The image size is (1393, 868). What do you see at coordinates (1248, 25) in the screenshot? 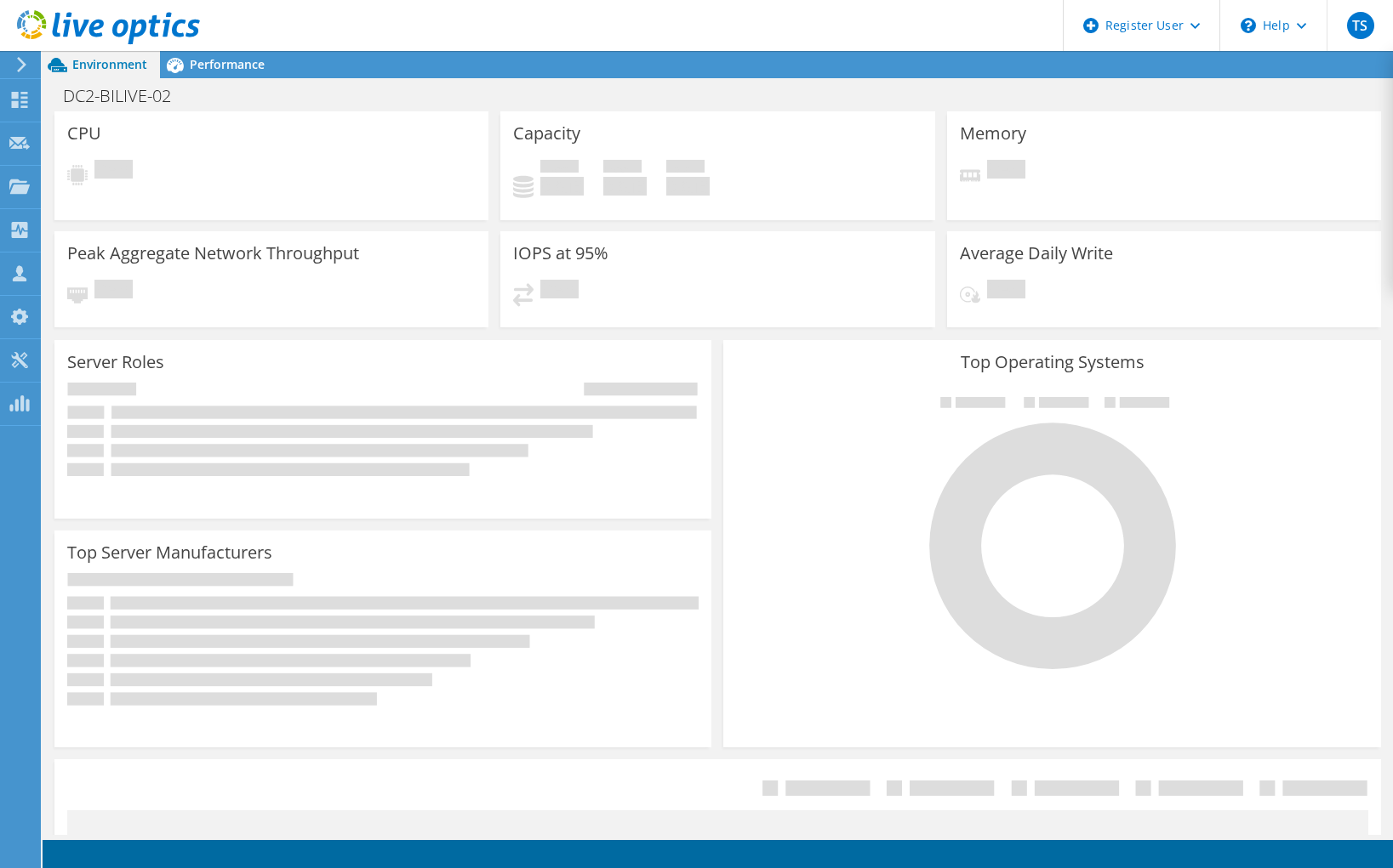
I see `svg: \n` at bounding box center [1248, 25].